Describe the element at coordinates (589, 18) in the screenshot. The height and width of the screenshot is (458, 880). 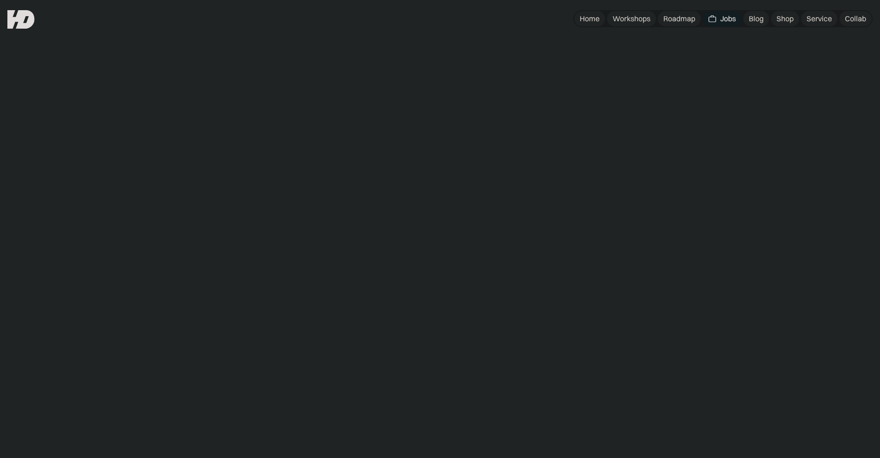
I see `div: Home` at that location.